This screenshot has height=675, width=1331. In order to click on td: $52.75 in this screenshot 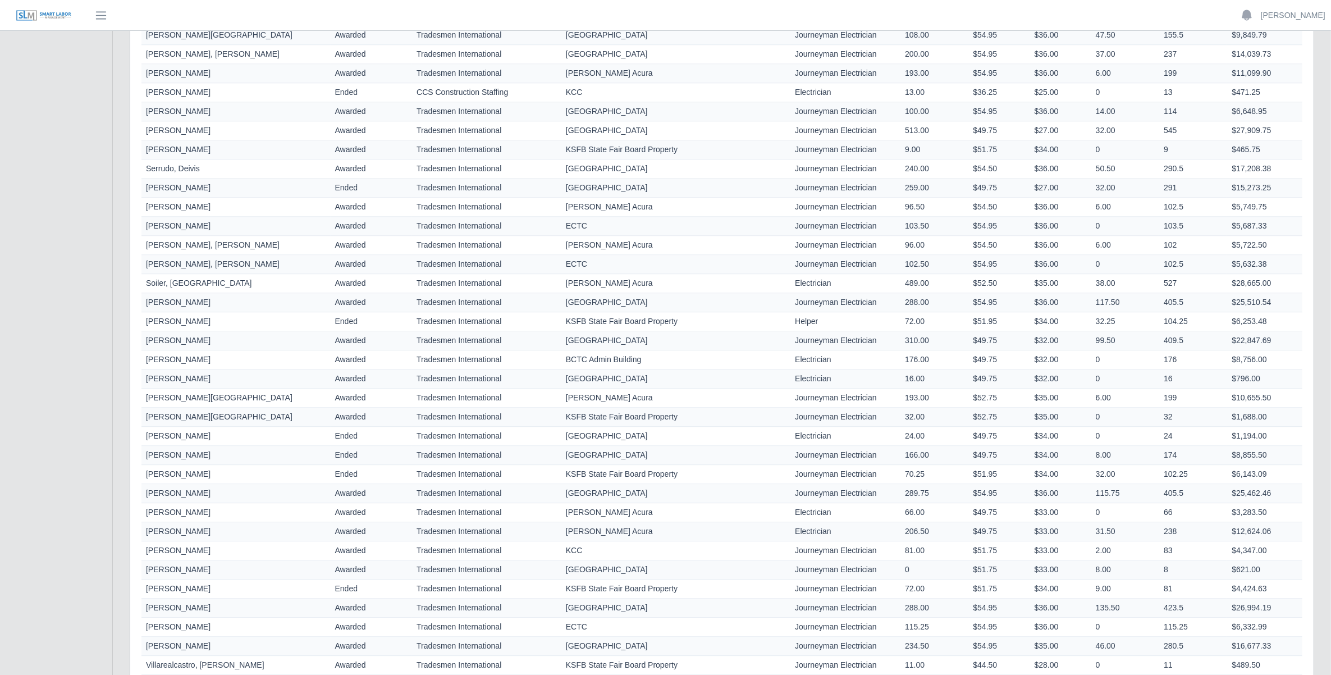, I will do `click(999, 398)`.